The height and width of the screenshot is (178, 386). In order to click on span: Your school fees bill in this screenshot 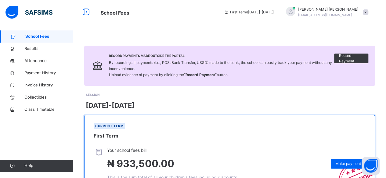, I will do `click(172, 150)`.